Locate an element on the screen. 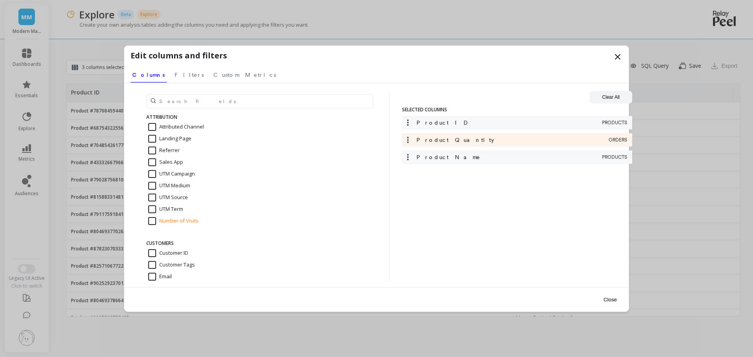  span: Sales App is located at coordinates (165, 162).